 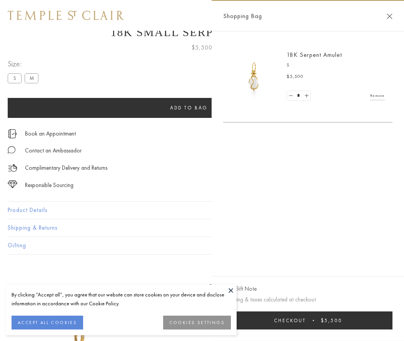 I want to click on a: Book an Appointment, so click(x=50, y=134).